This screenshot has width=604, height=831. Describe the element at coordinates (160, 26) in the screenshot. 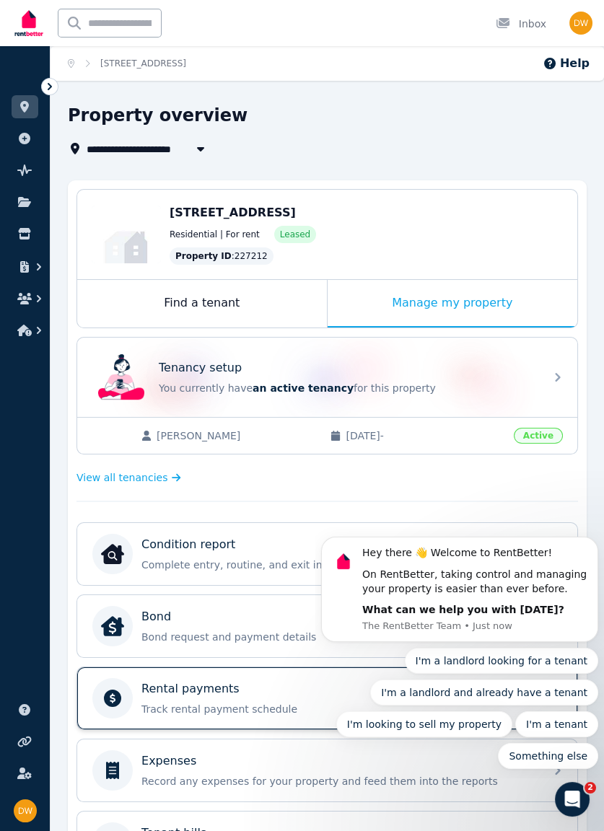

I see `div: Hey there 👋 Welcome to RentBetter!` at that location.